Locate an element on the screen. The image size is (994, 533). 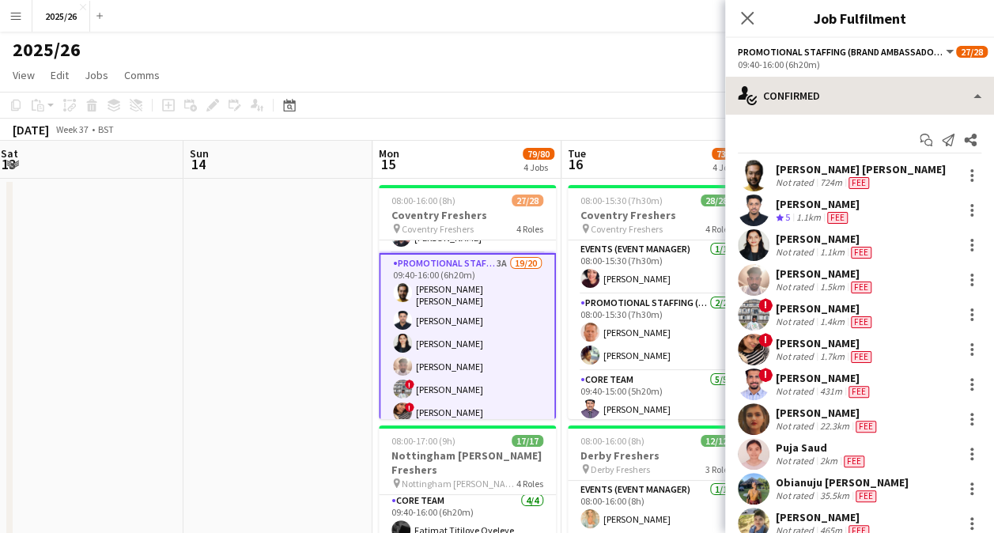
a: Edit is located at coordinates (59, 75).